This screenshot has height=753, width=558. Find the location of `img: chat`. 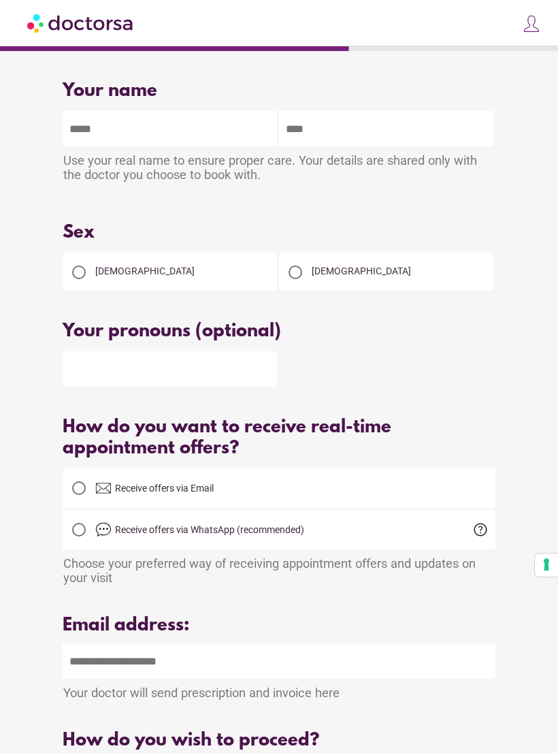

img: chat is located at coordinates (103, 530).